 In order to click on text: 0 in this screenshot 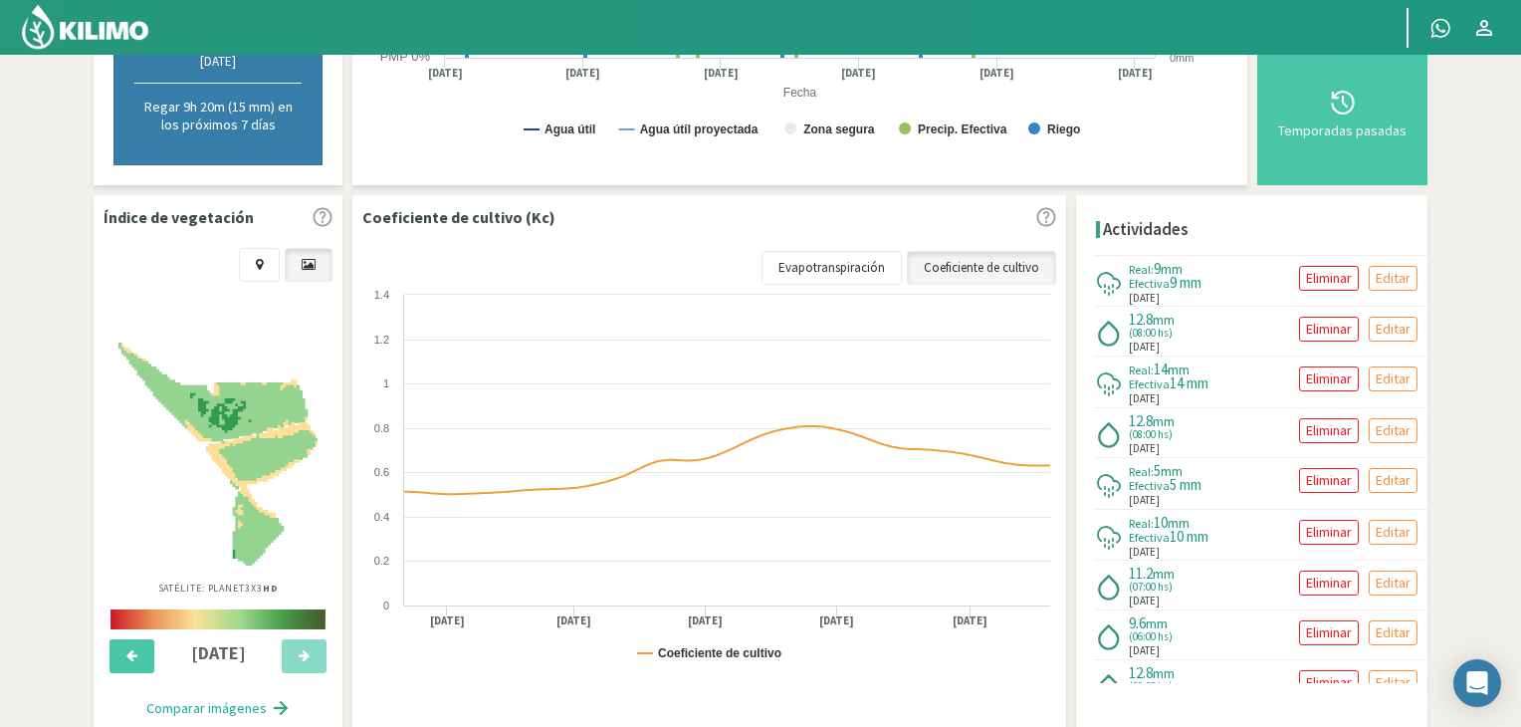, I will do `click(386, 605)`.